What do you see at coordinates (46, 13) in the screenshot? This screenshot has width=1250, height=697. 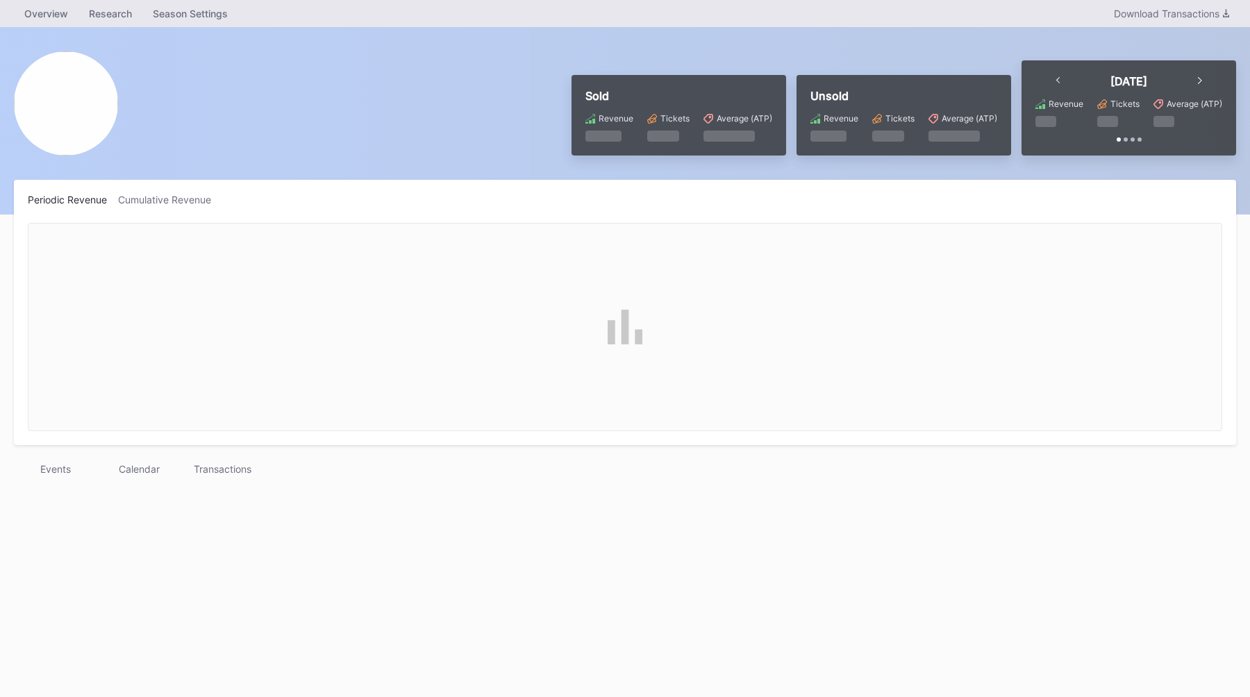 I see `div: Overview` at bounding box center [46, 13].